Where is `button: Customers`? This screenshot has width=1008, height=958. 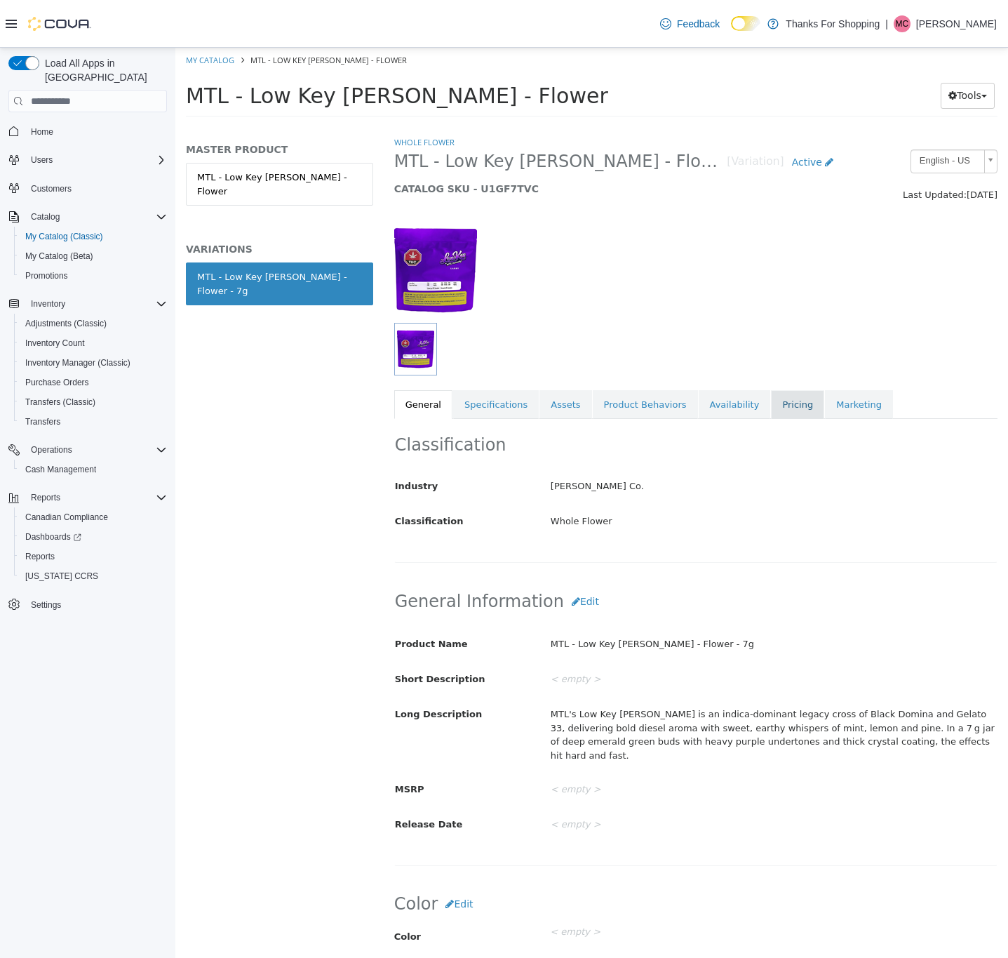
button: Customers is located at coordinates (88, 188).